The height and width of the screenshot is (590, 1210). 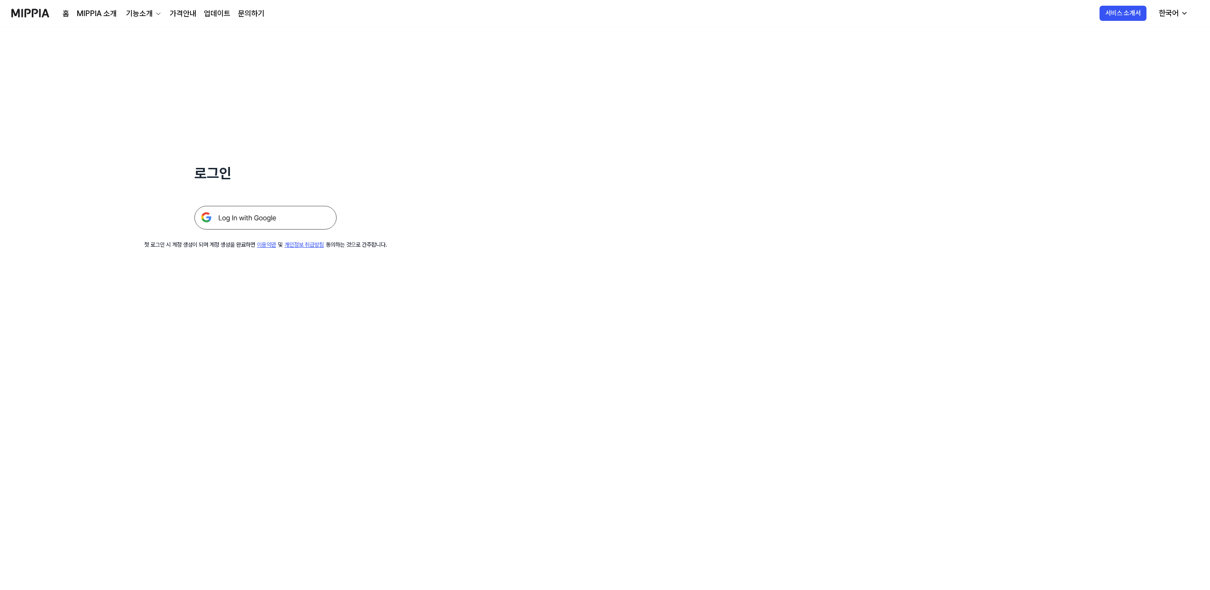 What do you see at coordinates (183, 14) in the screenshot?
I see `a: 가격안내` at bounding box center [183, 14].